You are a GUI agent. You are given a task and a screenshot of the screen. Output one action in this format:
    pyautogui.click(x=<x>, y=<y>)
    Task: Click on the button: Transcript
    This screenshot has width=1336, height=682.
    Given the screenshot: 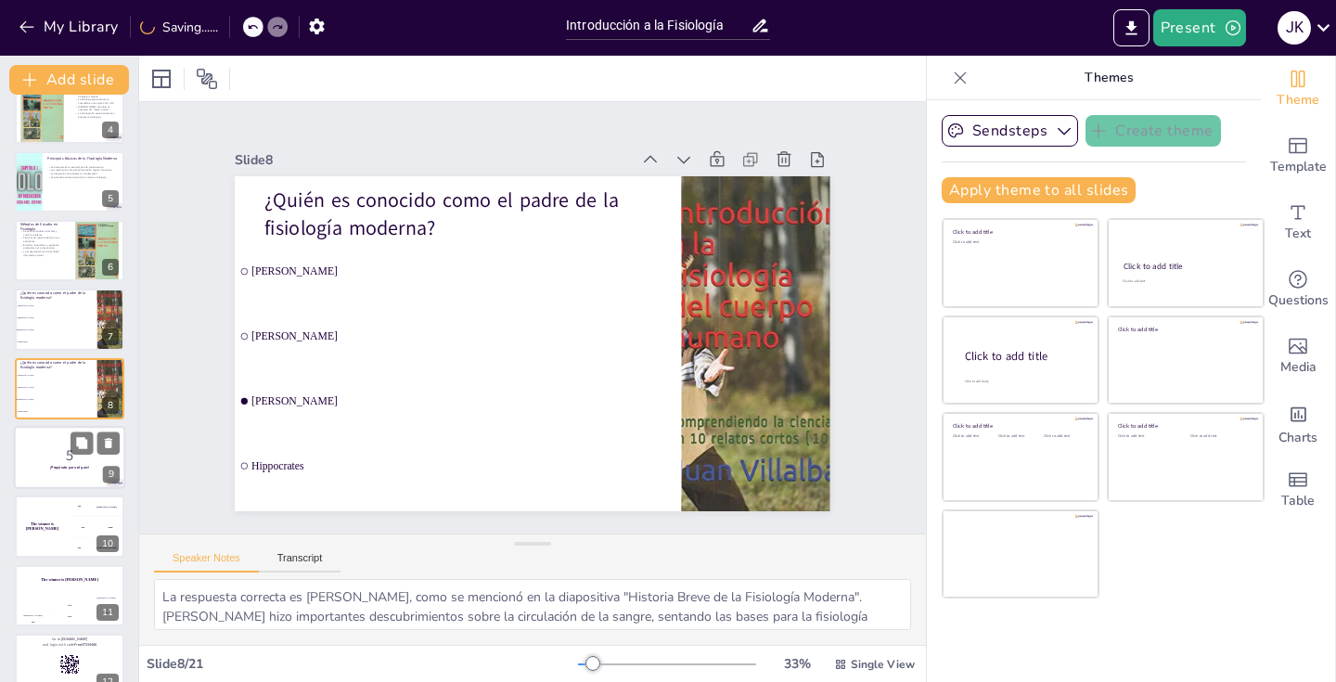 What is the action you would take?
    pyautogui.click(x=300, y=562)
    